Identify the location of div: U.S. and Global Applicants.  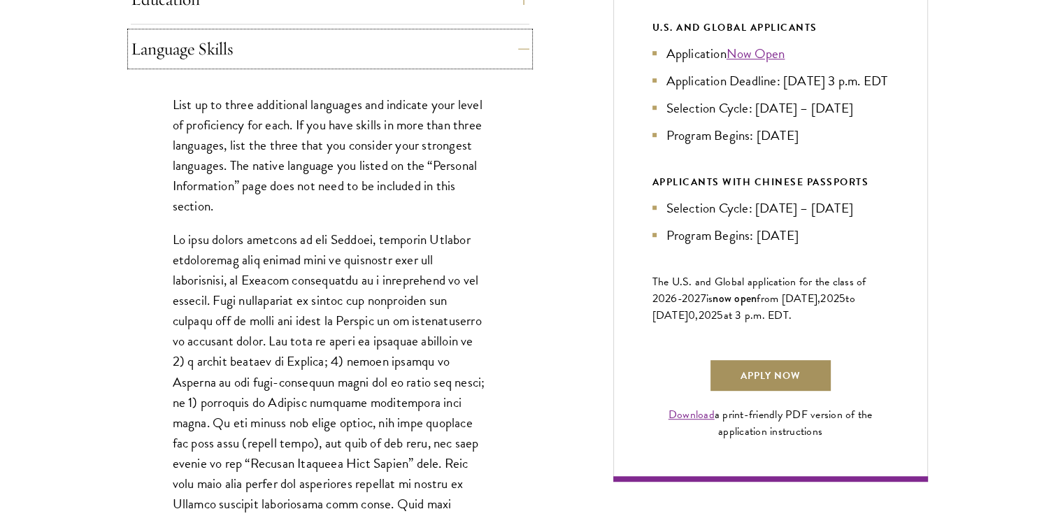
(770, 27).